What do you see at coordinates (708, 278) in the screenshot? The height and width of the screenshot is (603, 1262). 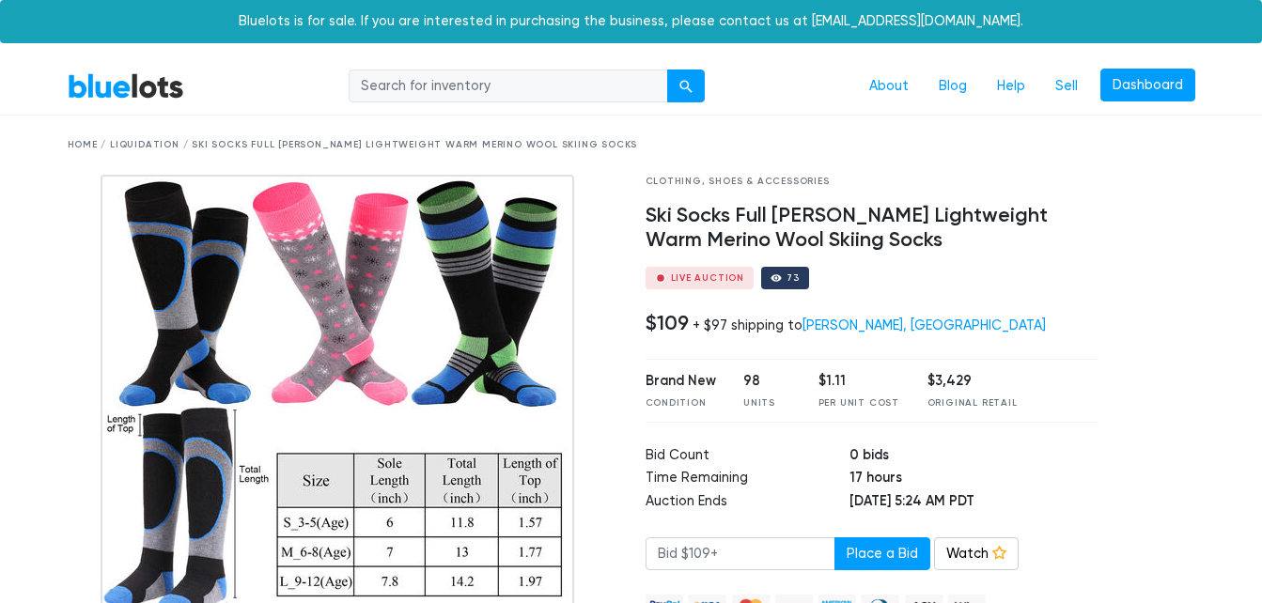 I see `div: Live Auction` at bounding box center [708, 278].